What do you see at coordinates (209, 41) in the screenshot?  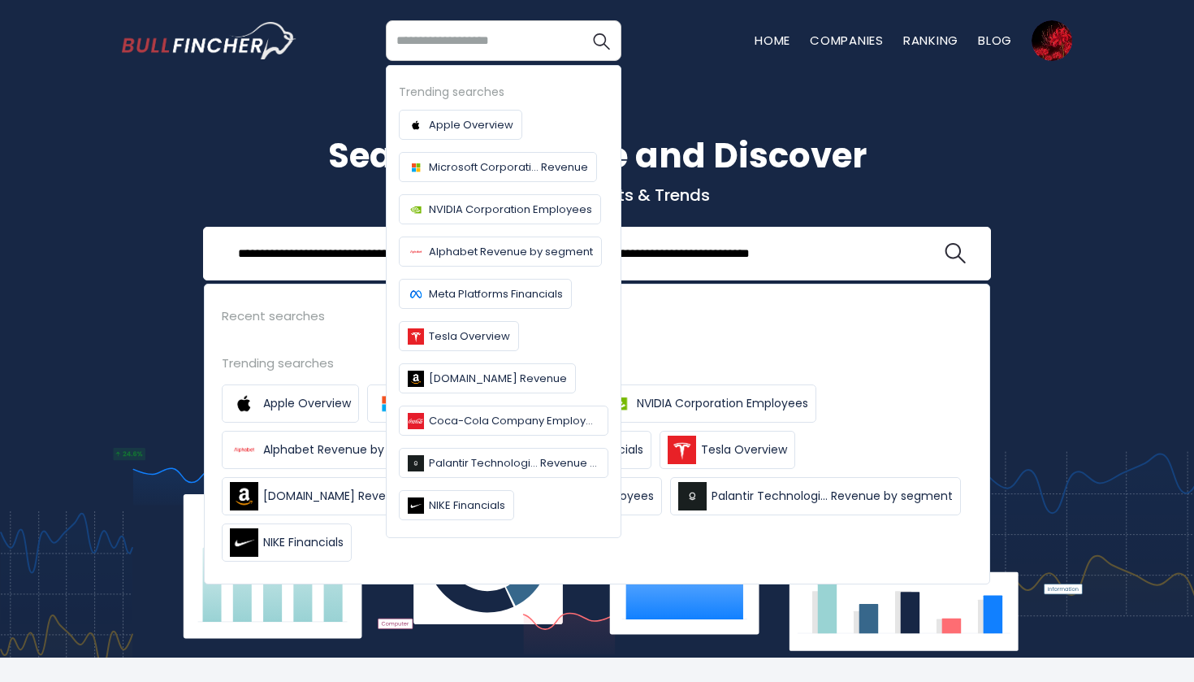 I see `a: Go to homepage` at bounding box center [209, 41].